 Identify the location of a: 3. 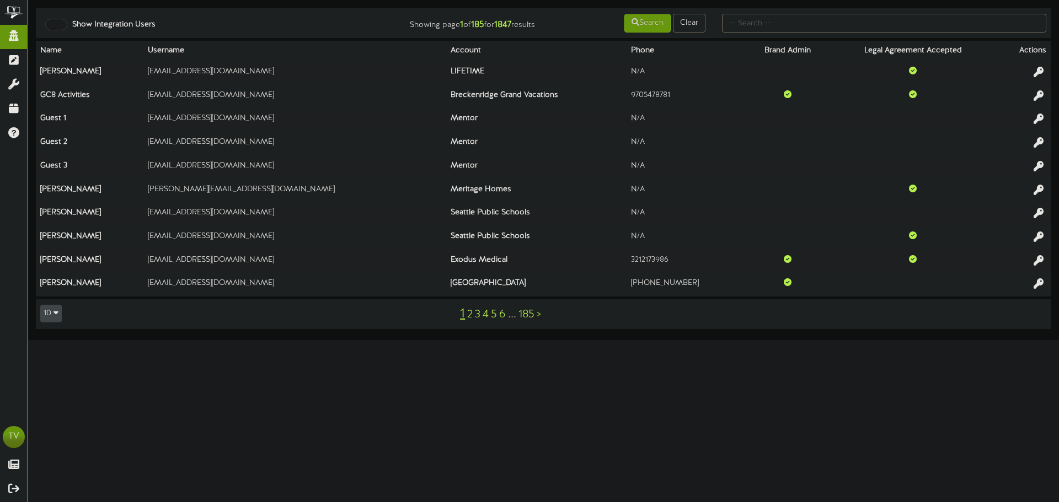
(477, 315).